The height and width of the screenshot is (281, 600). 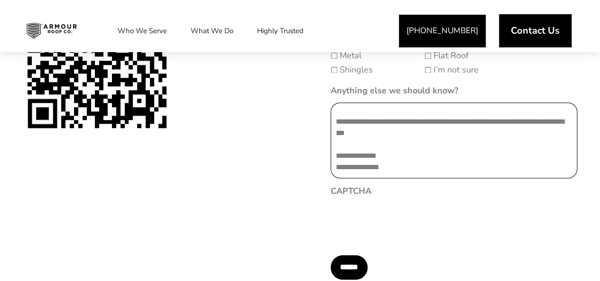 I want to click on label: I’m not sure, so click(x=456, y=70).